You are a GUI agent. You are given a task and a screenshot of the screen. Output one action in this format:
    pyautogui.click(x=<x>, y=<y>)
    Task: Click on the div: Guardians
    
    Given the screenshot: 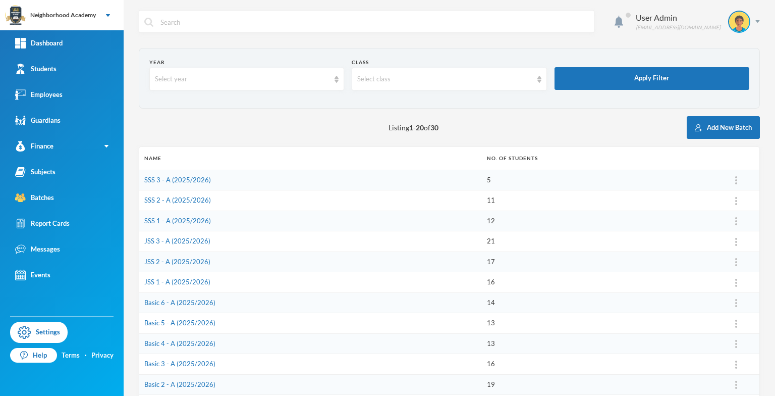 What is the action you would take?
    pyautogui.click(x=38, y=120)
    